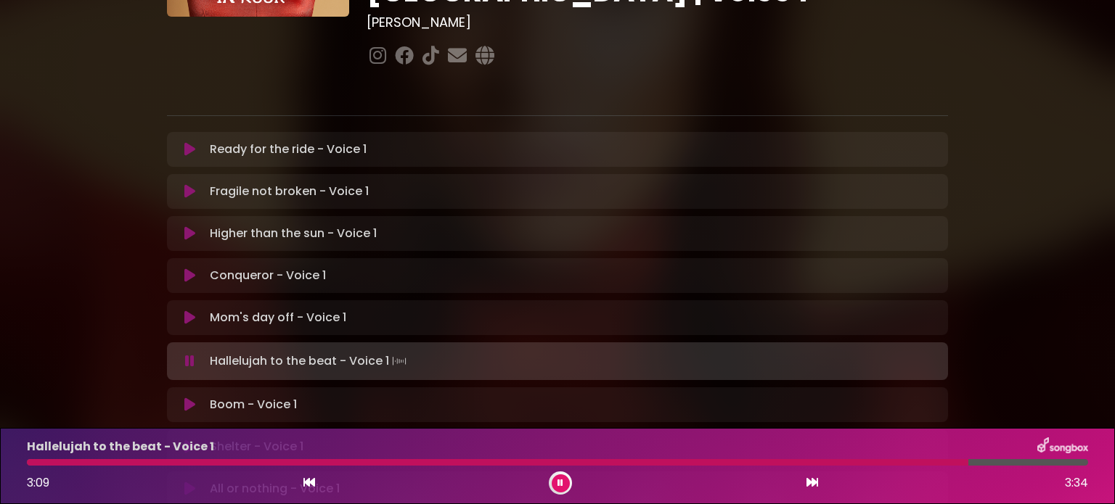 The height and width of the screenshot is (504, 1115). Describe the element at coordinates (1076, 483) in the screenshot. I see `span: 3:34` at that location.